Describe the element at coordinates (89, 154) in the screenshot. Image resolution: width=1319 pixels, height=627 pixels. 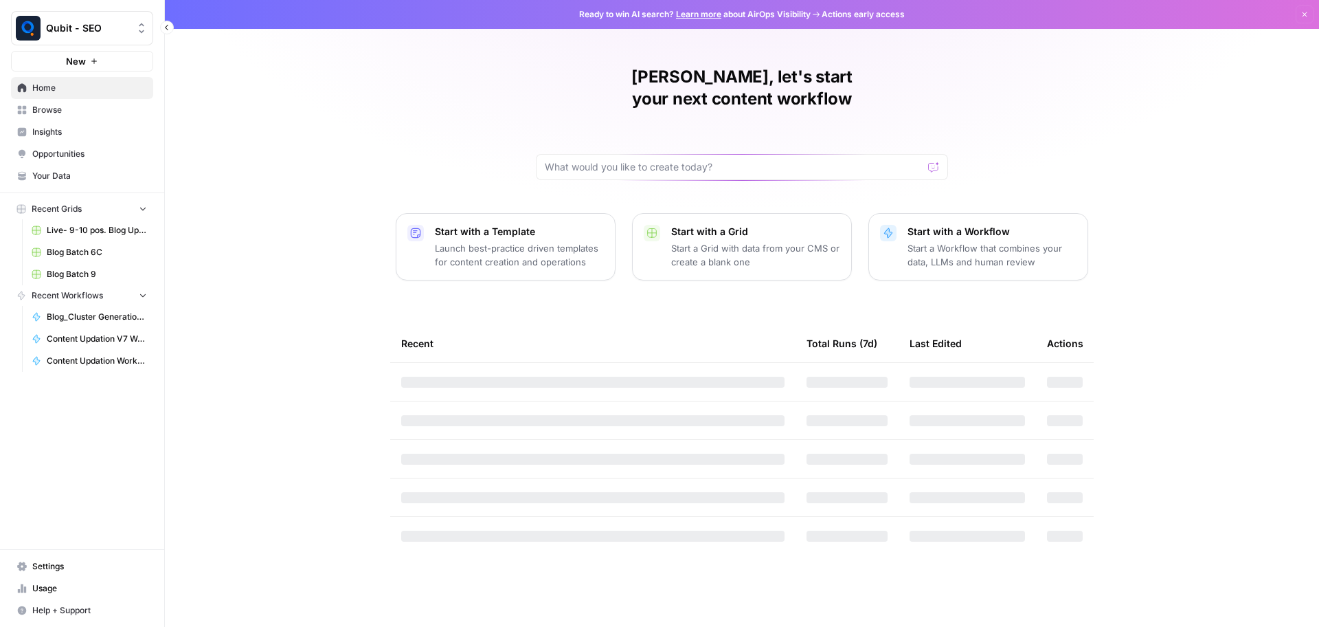
I see `span: Opportunities` at that location.